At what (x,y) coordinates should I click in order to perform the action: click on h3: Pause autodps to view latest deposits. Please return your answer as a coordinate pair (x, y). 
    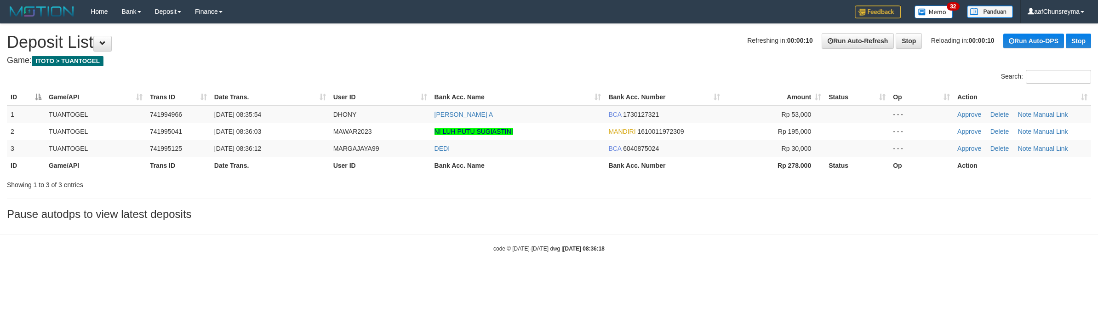
    Looking at the image, I should click on (549, 214).